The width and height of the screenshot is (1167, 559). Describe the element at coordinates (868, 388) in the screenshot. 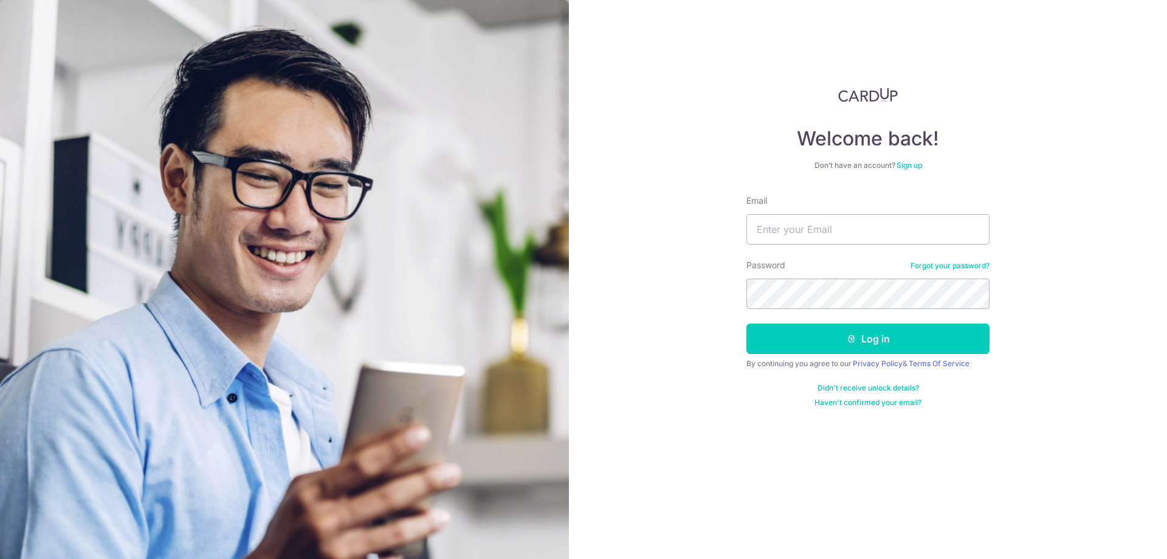

I see `a: Didn't receive unlock details?` at that location.